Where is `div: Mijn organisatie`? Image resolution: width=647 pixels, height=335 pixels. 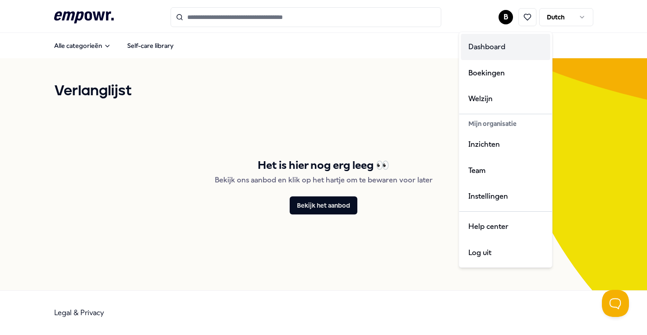 div: Mijn organisatie is located at coordinates (506, 124).